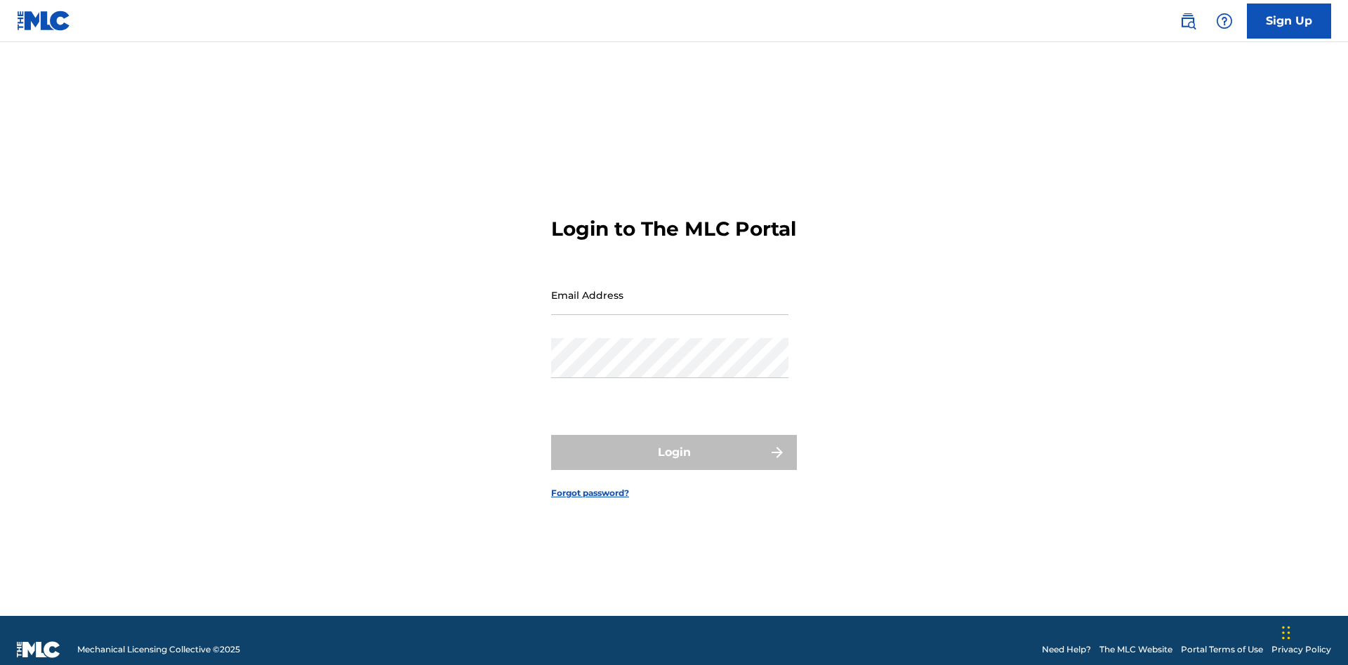 This screenshot has height=665, width=1348. Describe the element at coordinates (1188, 21) in the screenshot. I see `a: Public Search` at that location.